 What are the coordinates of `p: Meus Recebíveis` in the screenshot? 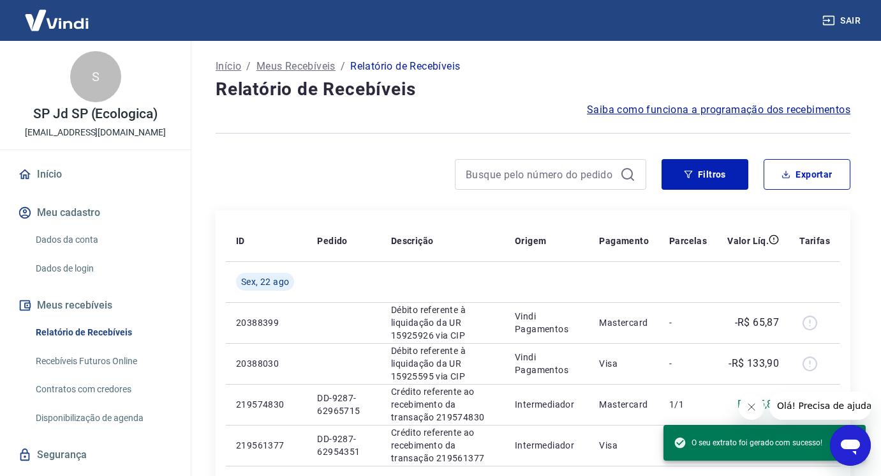 It's located at (296, 66).